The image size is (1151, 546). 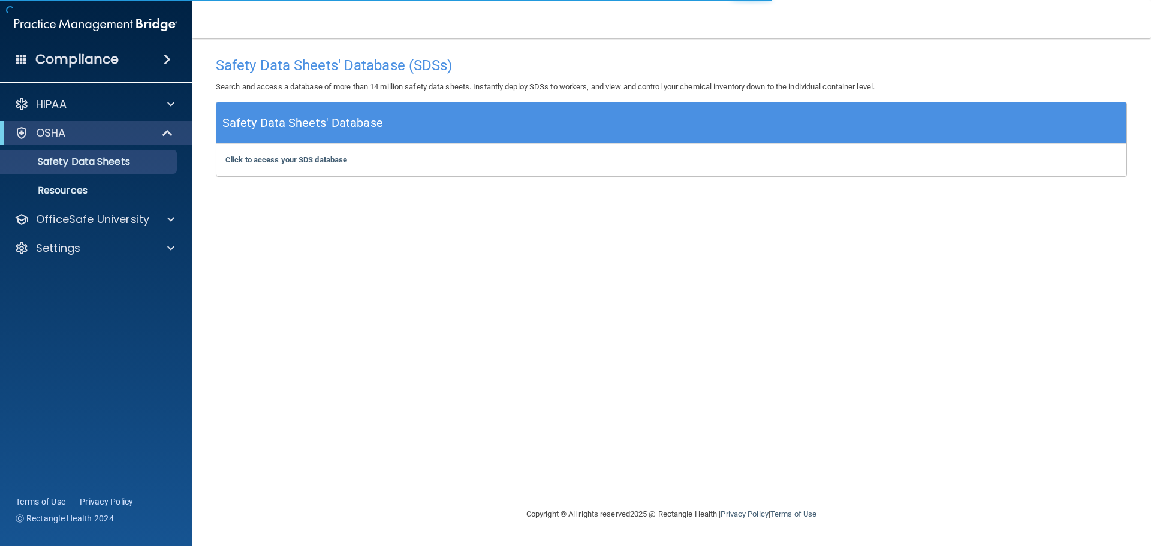 I want to click on h4: Safety Data Sheets' Database (SDSs), so click(x=671, y=65).